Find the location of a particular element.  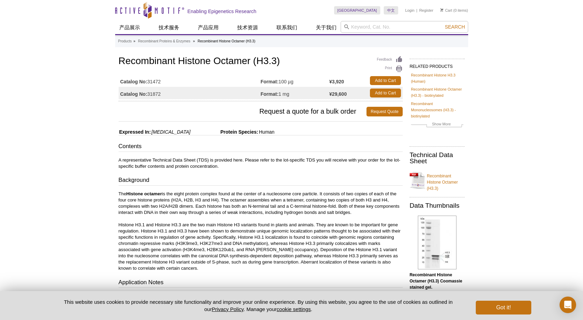

button: Got it! is located at coordinates (503, 308).